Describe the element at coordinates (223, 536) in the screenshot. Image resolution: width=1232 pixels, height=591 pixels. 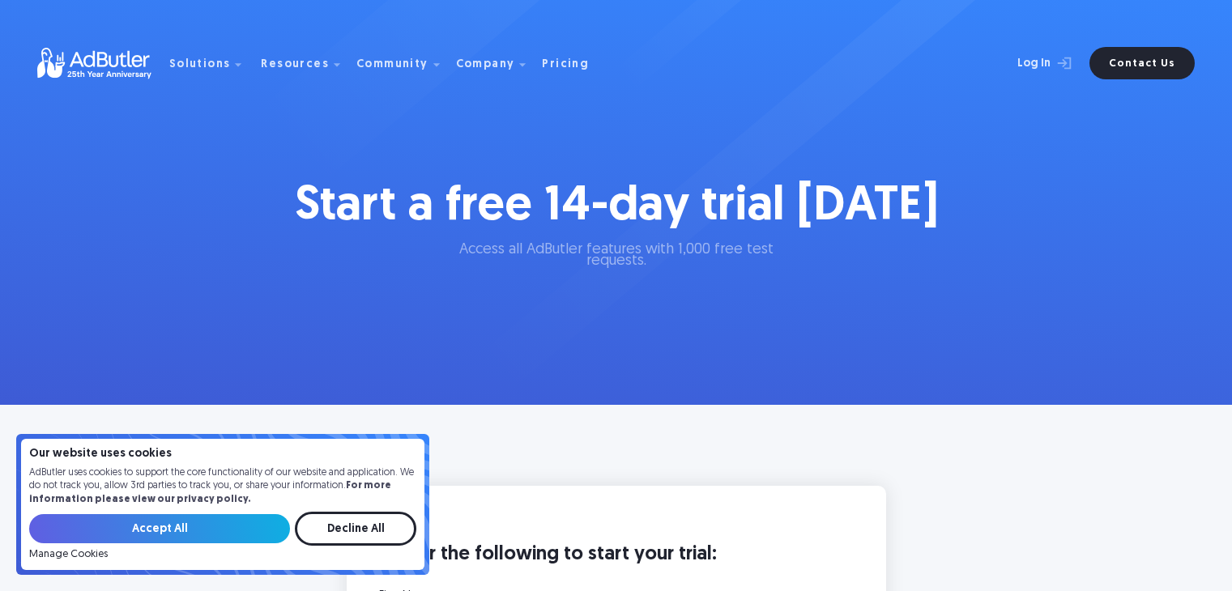
I see `form: Email Form` at that location.